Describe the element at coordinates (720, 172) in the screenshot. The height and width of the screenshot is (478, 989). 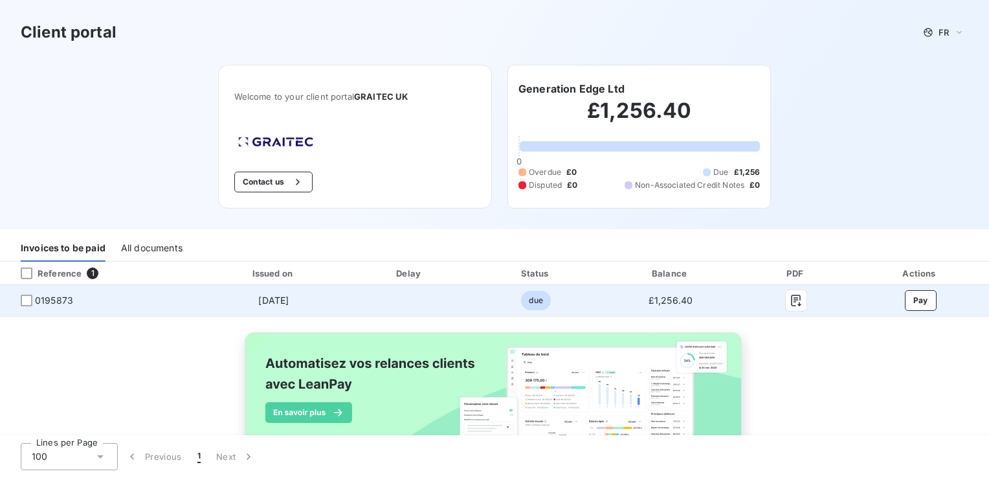
I see `span: Due` at that location.